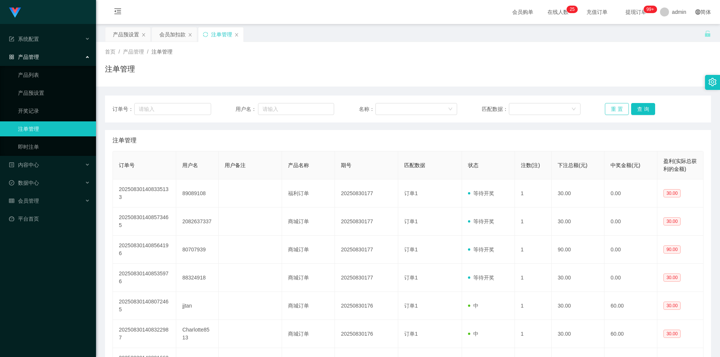  Describe the element at coordinates (24, 201) in the screenshot. I see `span: 会员管理` at that location.